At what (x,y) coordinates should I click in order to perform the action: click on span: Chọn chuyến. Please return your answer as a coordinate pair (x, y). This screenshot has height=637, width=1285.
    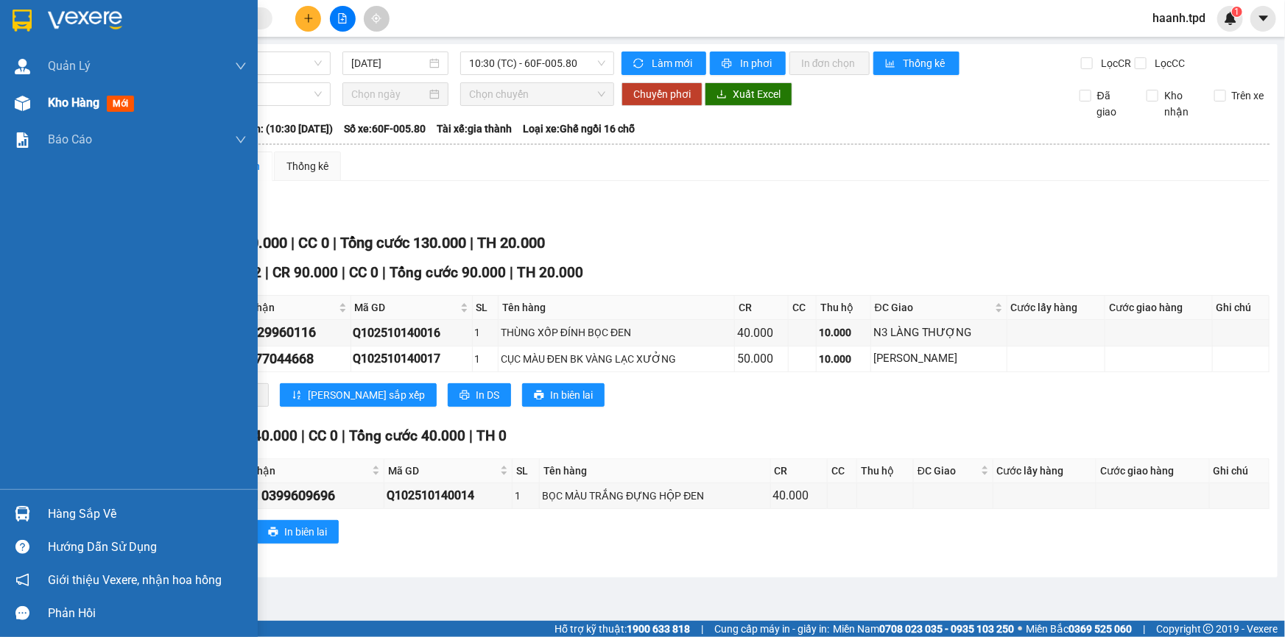
    Looking at the image, I should click on (537, 94).